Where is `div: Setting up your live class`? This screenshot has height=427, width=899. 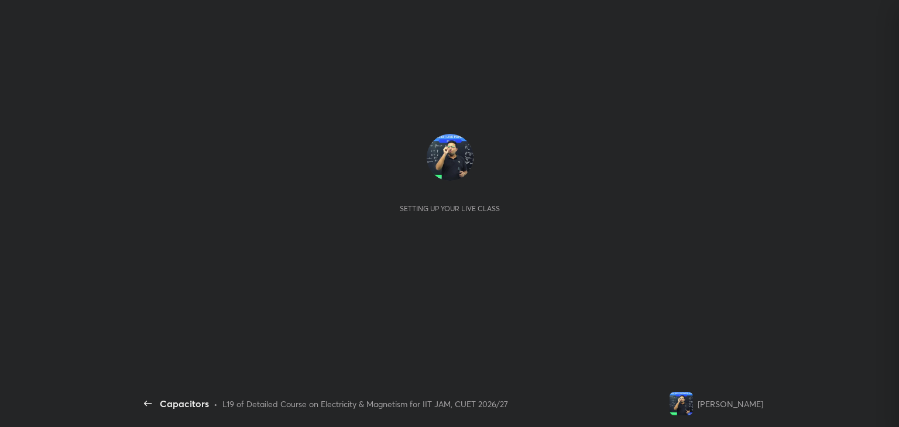 div: Setting up your live class is located at coordinates (450, 208).